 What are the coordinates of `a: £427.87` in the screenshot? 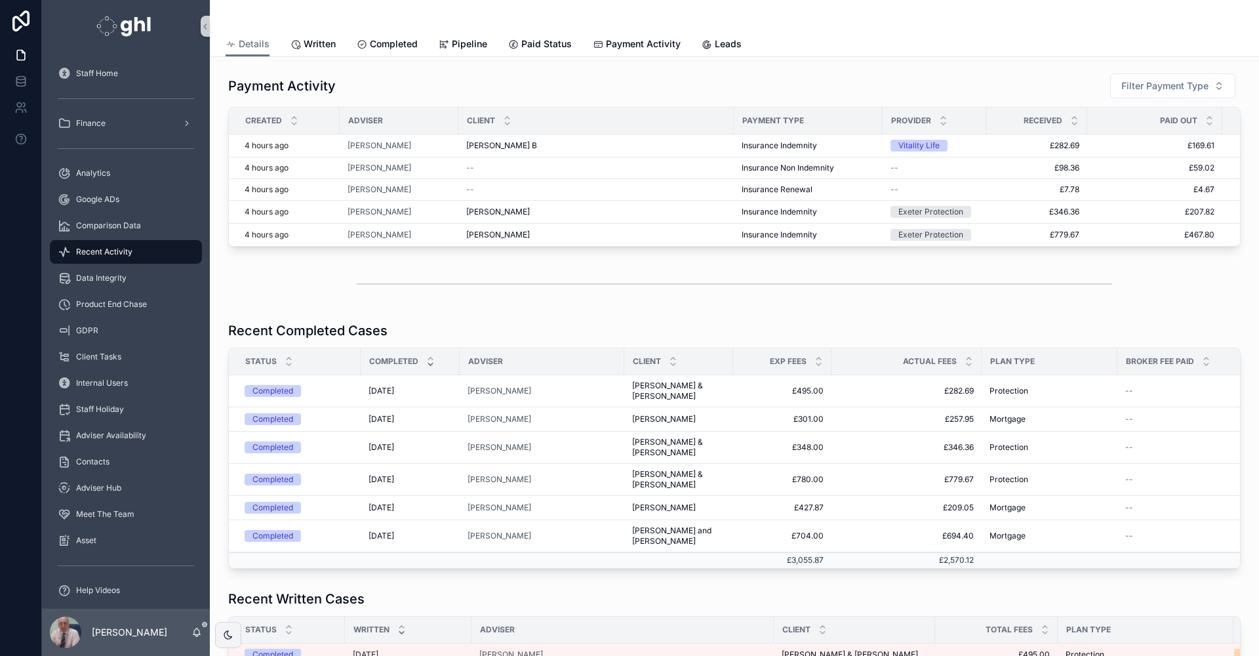 It's located at (782, 508).